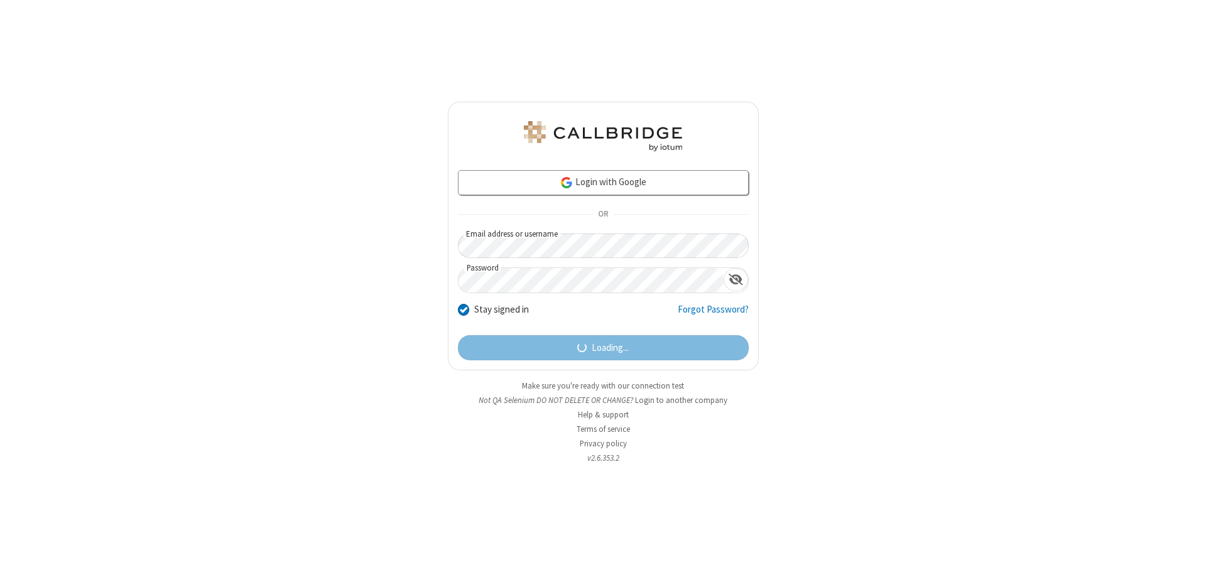 This screenshot has height=575, width=1206. Describe the element at coordinates (603, 415) in the screenshot. I see `a: Help & support` at that location.